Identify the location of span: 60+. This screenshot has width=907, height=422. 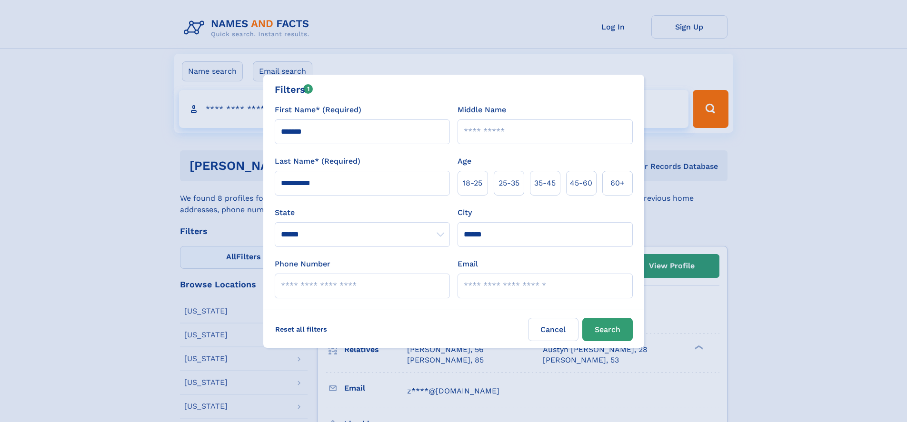
(617, 183).